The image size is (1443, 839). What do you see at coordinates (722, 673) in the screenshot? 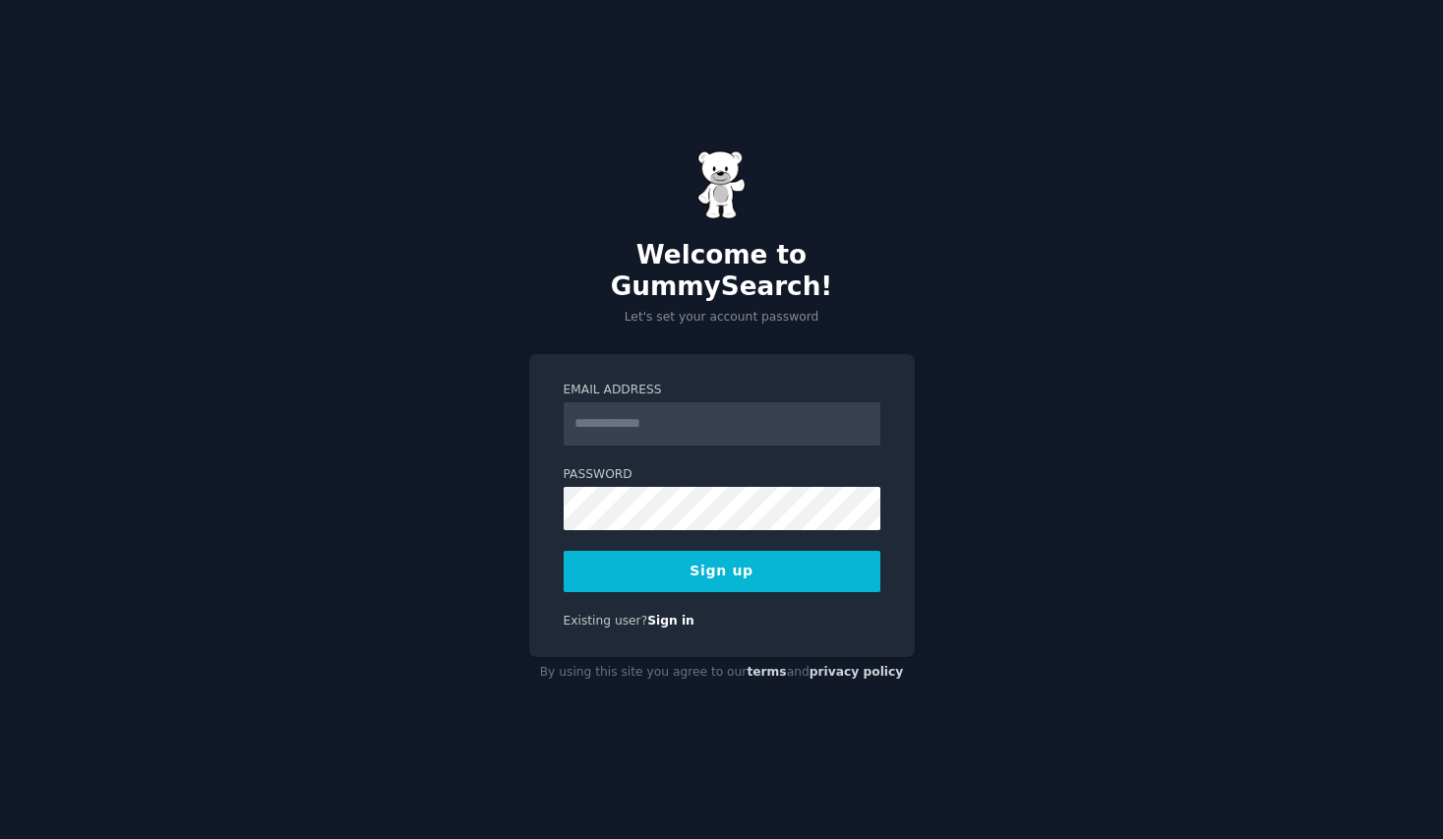
I see `div: By using this site you agree to our and` at bounding box center [722, 673].